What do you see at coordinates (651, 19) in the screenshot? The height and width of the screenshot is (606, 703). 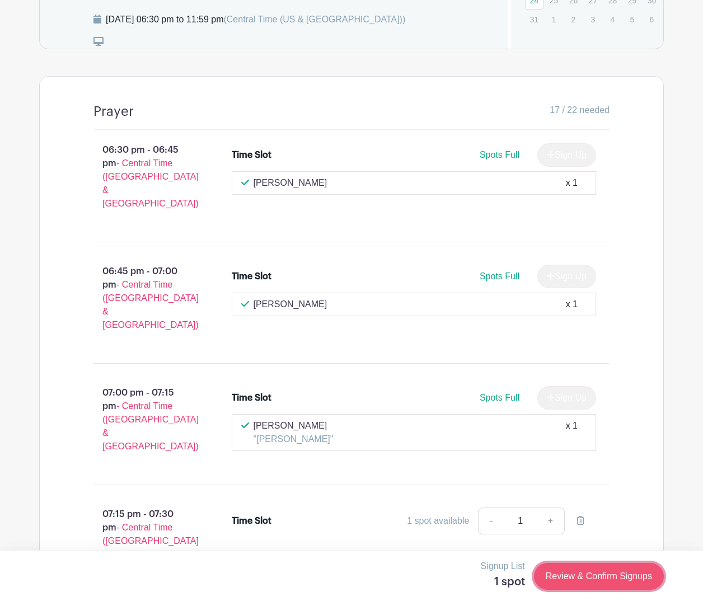 I see `p: 6` at bounding box center [651, 19].